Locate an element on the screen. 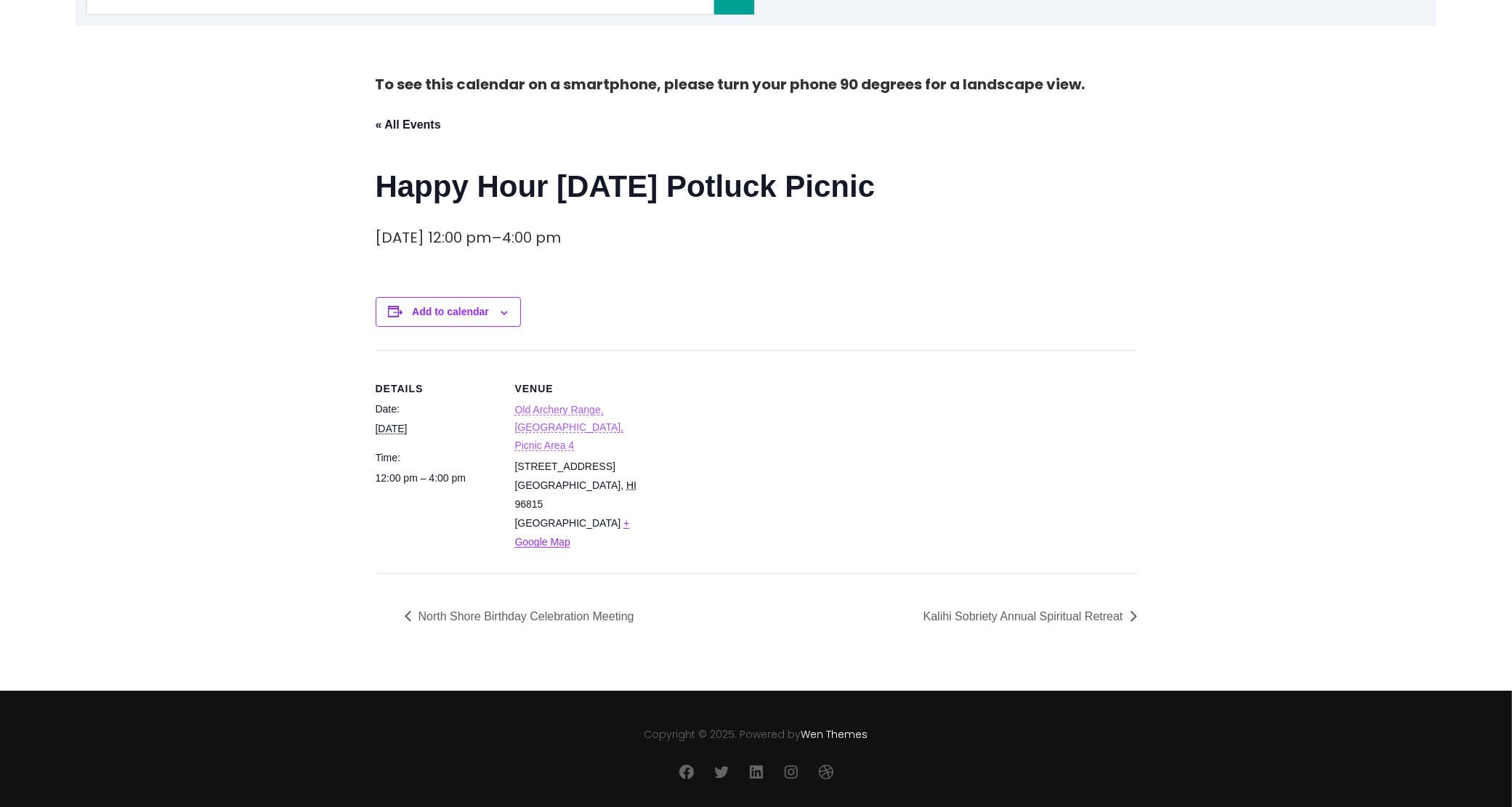 The height and width of the screenshot is (807, 1512). span: 96815 is located at coordinates (529, 504).